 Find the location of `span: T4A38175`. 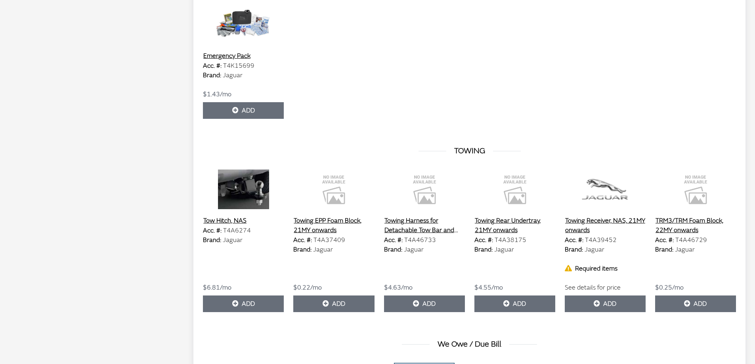

span: T4A38175 is located at coordinates (510, 240).